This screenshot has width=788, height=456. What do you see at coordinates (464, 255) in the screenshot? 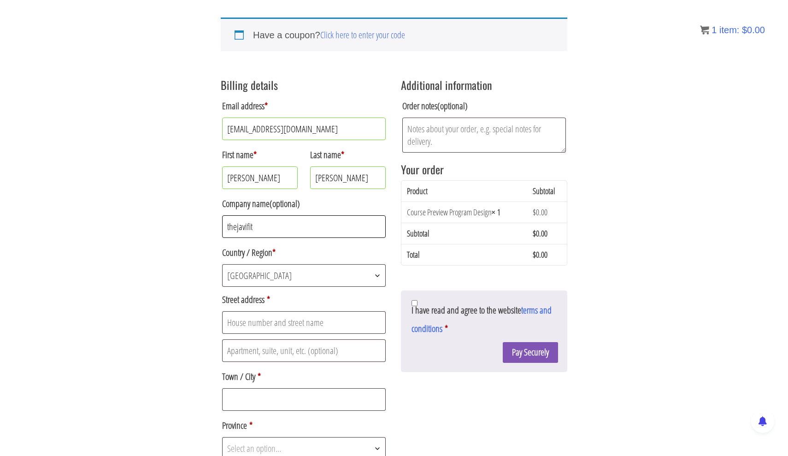
I see `th: Total` at bounding box center [464, 255].